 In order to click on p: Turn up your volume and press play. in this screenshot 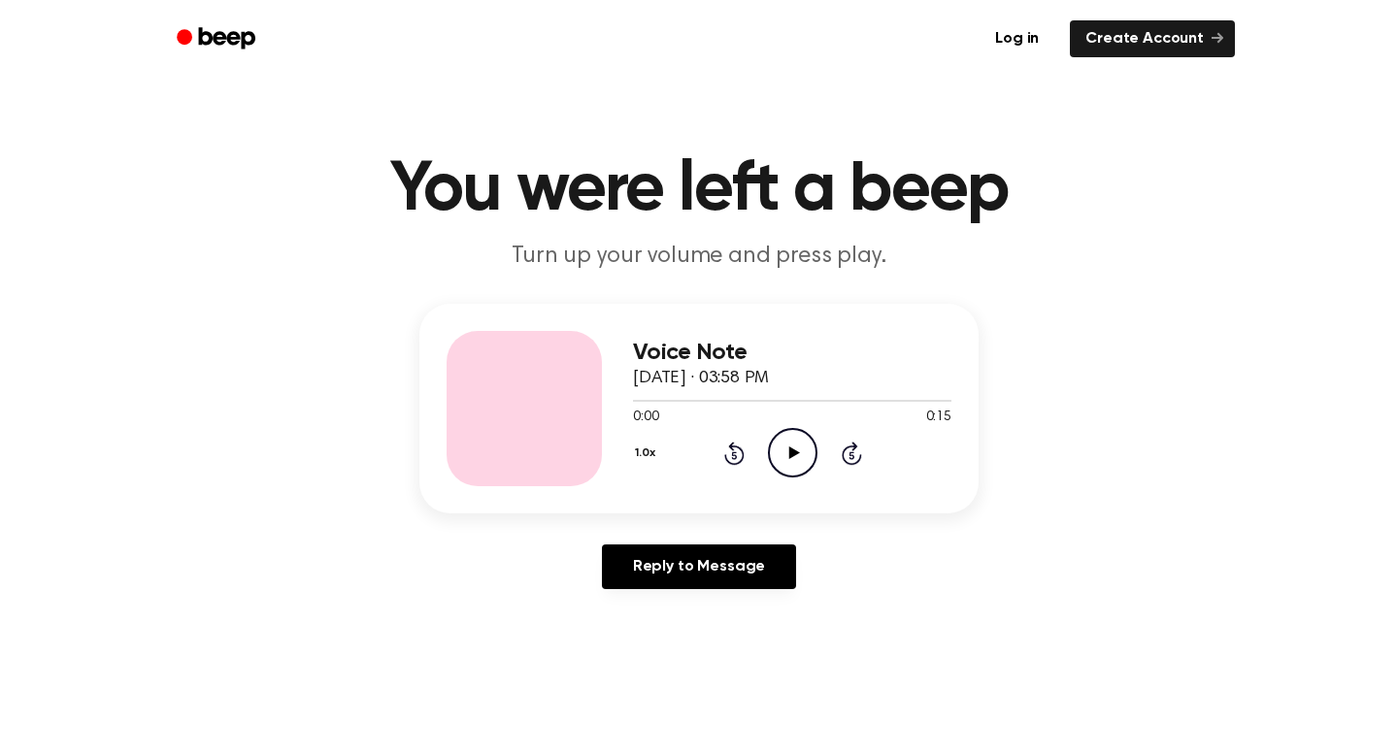, I will do `click(699, 256)`.